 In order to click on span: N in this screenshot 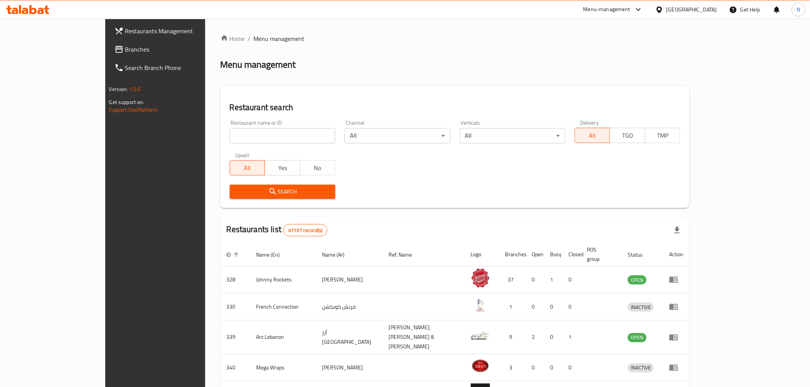, I will do `click(798, 10)`.